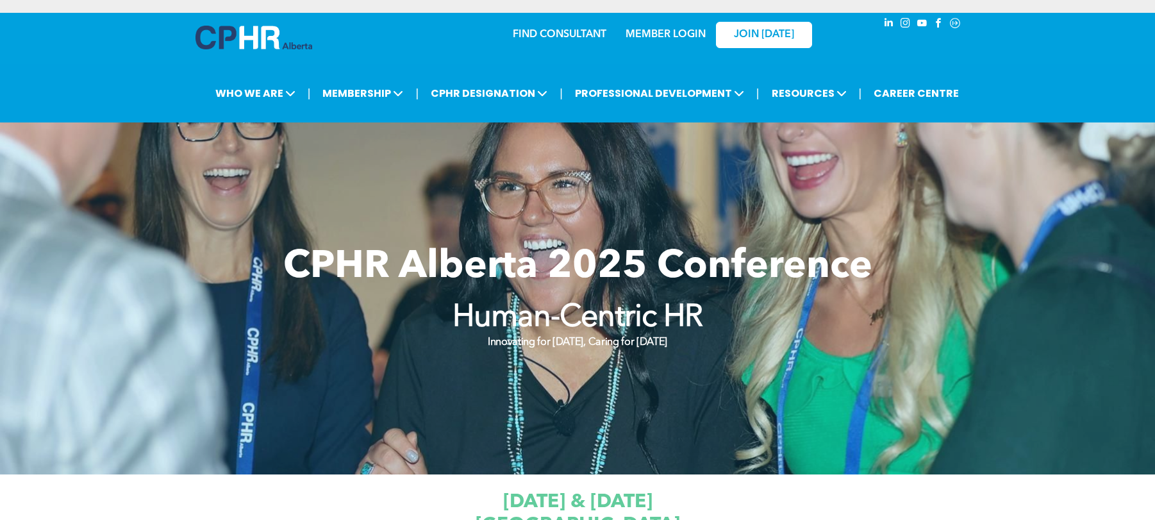 The height and width of the screenshot is (520, 1155). Describe the element at coordinates (809, 93) in the screenshot. I see `span: RESOURCES` at that location.